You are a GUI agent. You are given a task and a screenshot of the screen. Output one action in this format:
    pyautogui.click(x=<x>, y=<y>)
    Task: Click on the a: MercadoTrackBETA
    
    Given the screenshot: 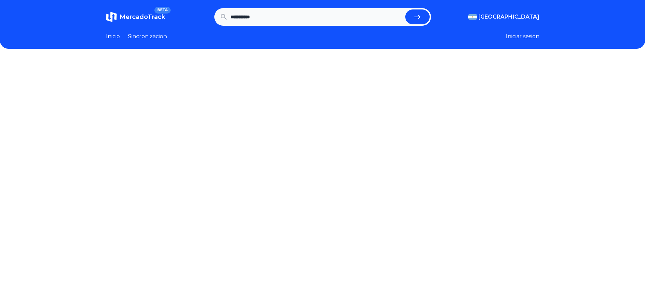 What is the action you would take?
    pyautogui.click(x=135, y=17)
    